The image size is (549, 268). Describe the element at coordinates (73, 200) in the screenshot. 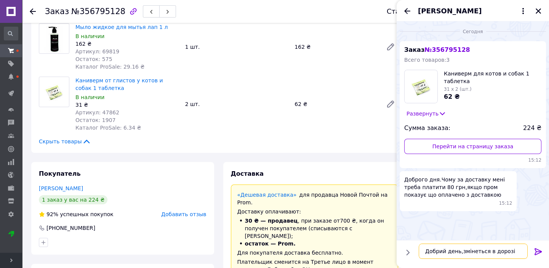

I see `div: 1 заказ у вас на 224 ₴` at that location.